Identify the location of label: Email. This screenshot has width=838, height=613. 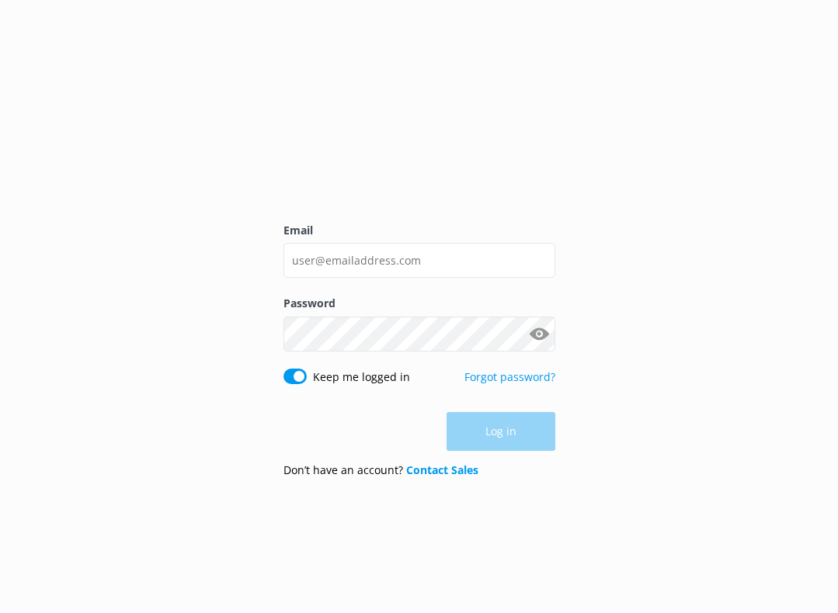
(419, 231).